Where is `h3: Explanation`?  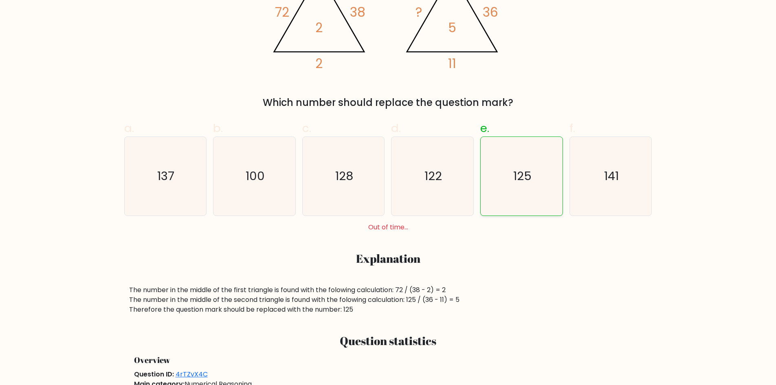
h3: Explanation is located at coordinates (388, 259).